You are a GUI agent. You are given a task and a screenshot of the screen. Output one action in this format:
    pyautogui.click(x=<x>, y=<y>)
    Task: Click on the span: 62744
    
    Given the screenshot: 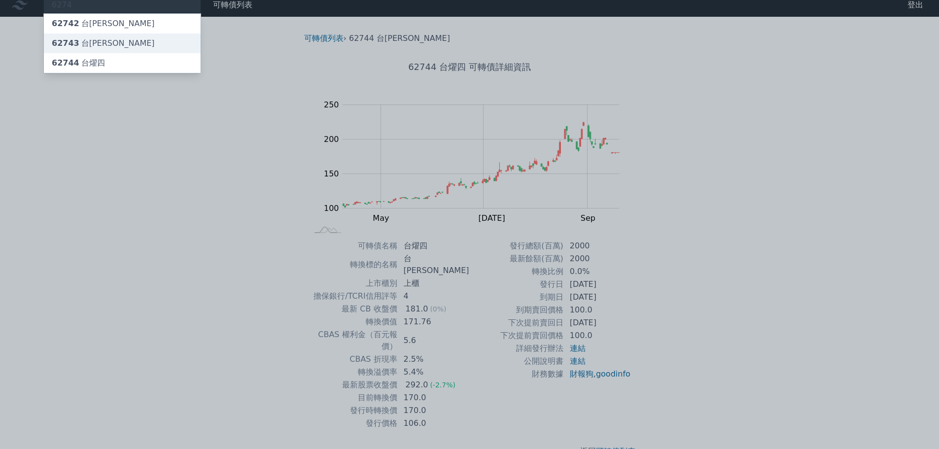 What is the action you would take?
    pyautogui.click(x=66, y=63)
    